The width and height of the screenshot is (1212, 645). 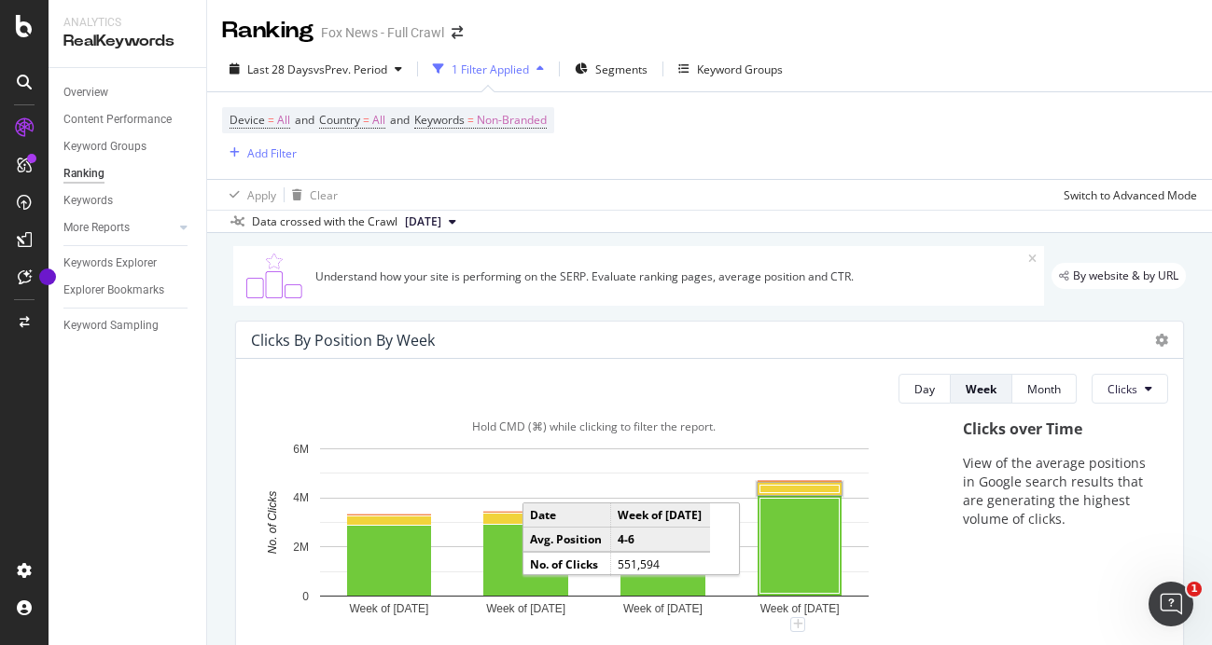 I want to click on div: Switch to Advanced Mode, so click(x=1130, y=195).